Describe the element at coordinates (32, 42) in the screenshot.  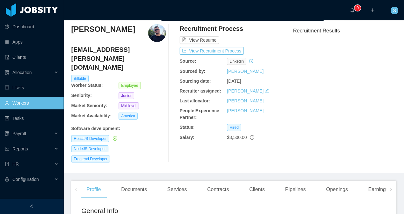
I see `a: icon: appstoreApps` at that location.